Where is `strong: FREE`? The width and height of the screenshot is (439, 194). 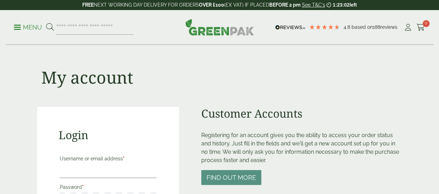 strong: FREE is located at coordinates (88, 5).